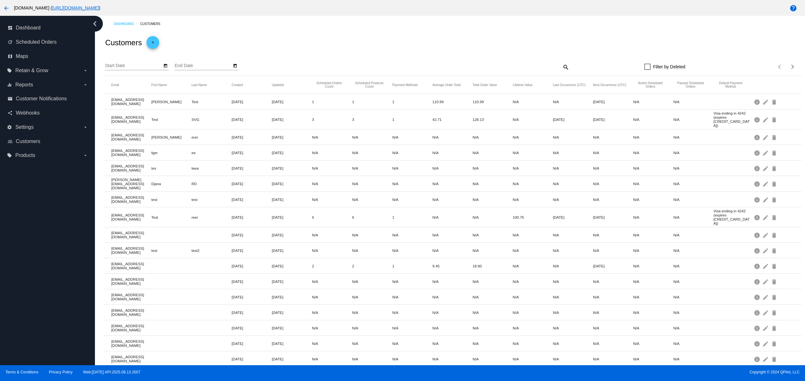  I want to click on mat-cell: 42.71, so click(452, 119).